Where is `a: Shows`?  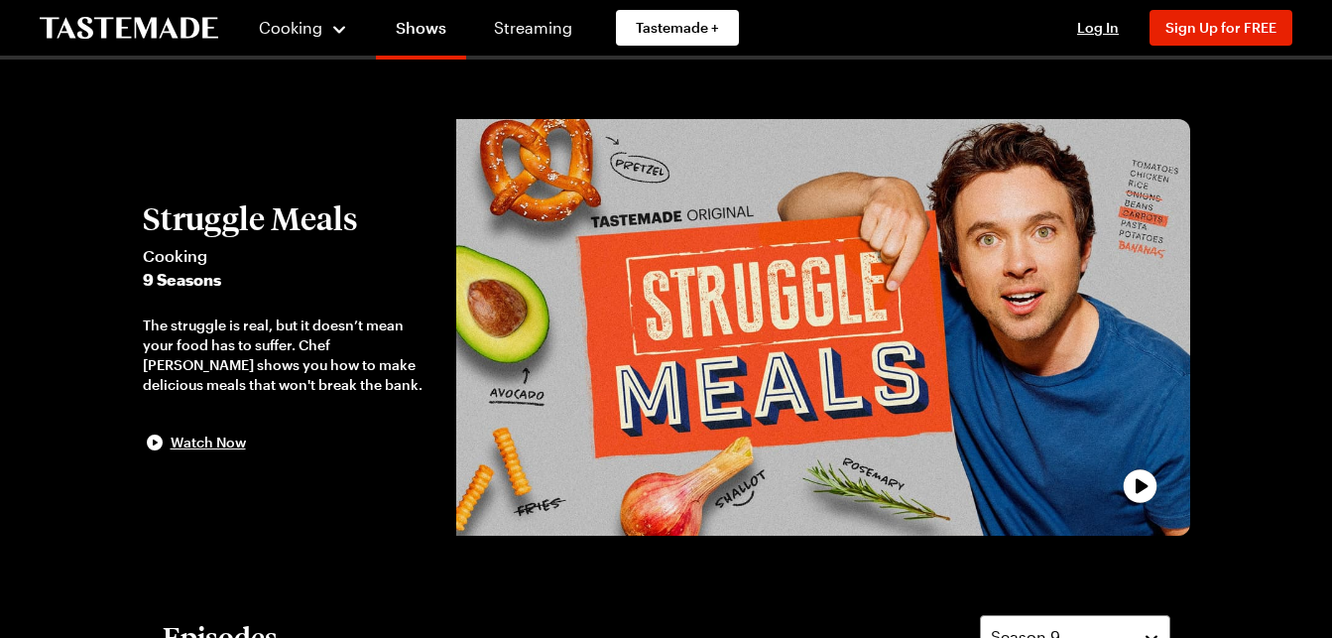 a: Shows is located at coordinates (421, 32).